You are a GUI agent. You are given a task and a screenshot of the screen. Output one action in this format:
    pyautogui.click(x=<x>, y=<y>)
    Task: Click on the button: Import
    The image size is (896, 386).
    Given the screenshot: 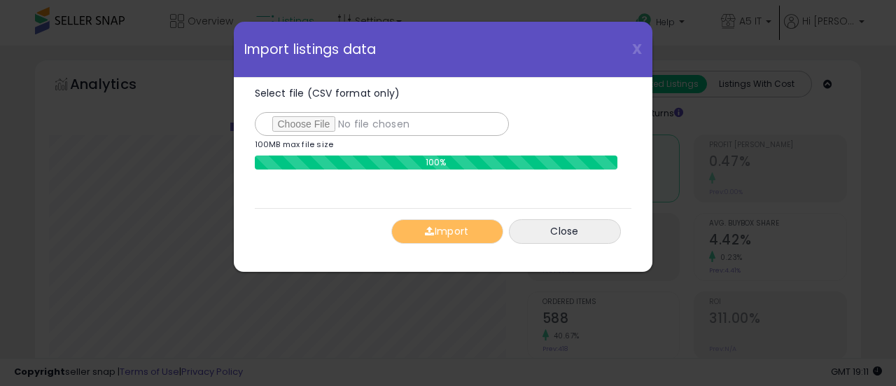 What is the action you would take?
    pyautogui.click(x=447, y=231)
    